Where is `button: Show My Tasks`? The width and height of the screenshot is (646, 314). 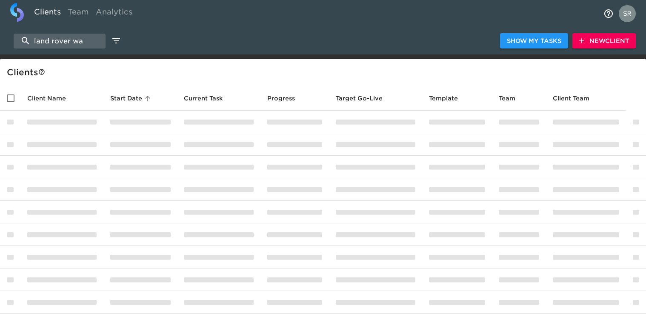
button: Show My Tasks is located at coordinates (534, 41).